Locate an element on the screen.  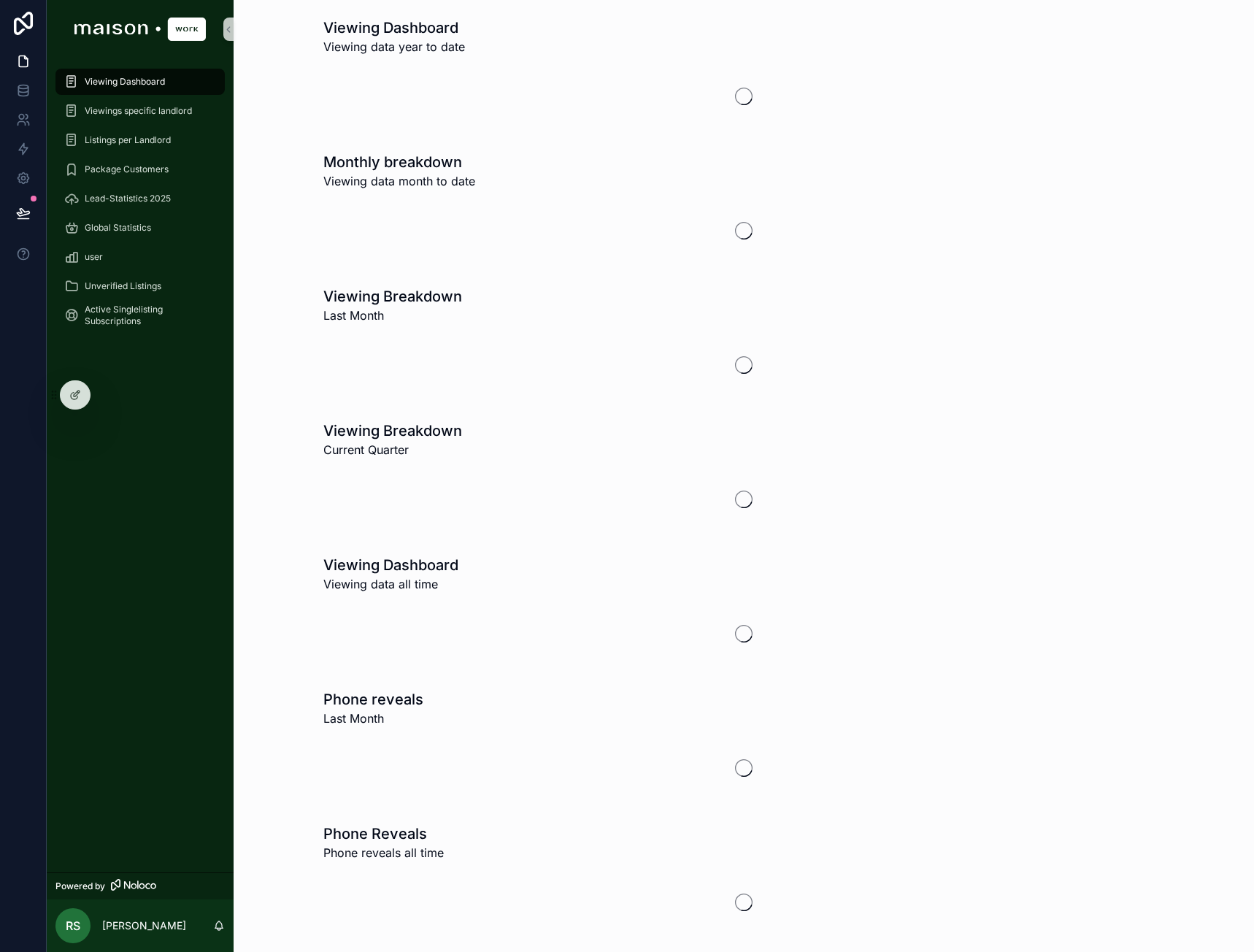
a: Global Statistics is located at coordinates (140, 227).